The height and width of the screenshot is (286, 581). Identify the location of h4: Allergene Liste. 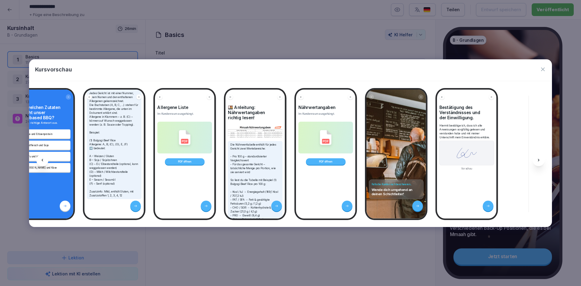
(185, 107).